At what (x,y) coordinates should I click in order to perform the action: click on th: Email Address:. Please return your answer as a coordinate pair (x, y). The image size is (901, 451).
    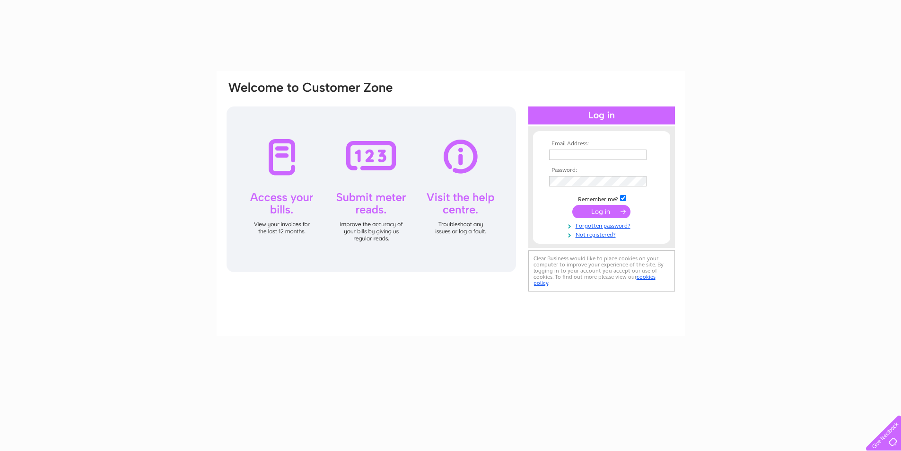
    Looking at the image, I should click on (601, 144).